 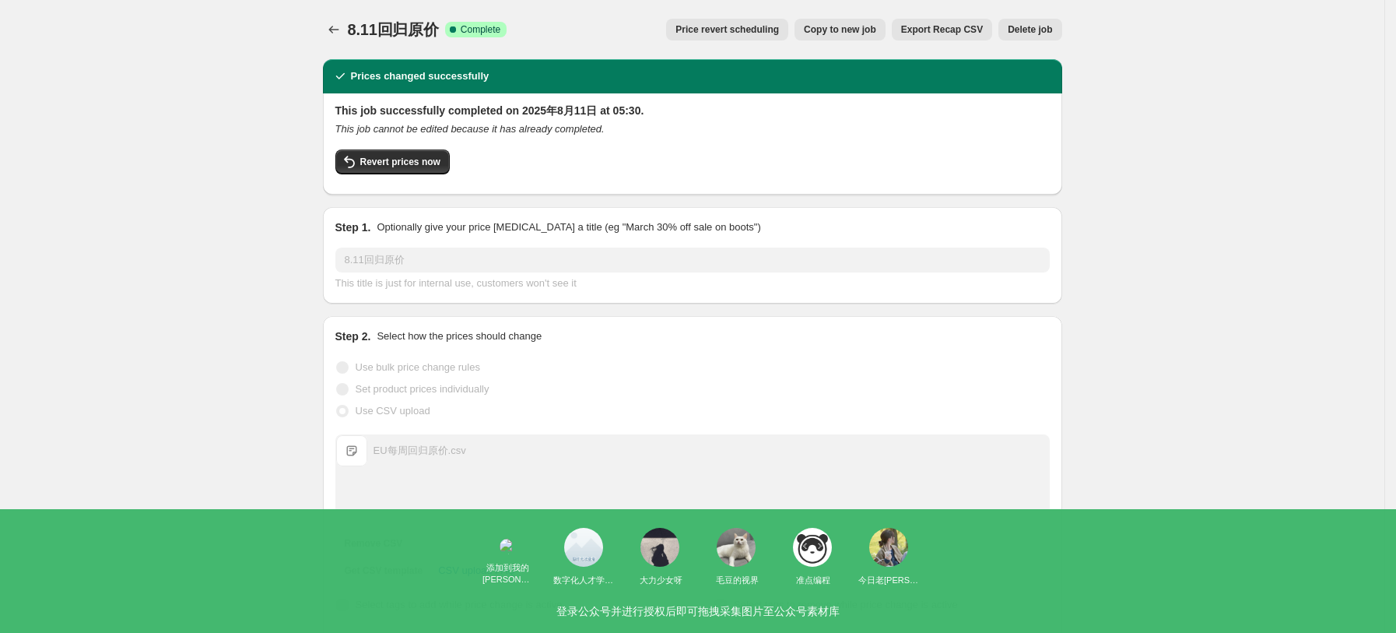 What do you see at coordinates (418, 367) in the screenshot?
I see `span: Use bulk price change rules` at bounding box center [418, 367].